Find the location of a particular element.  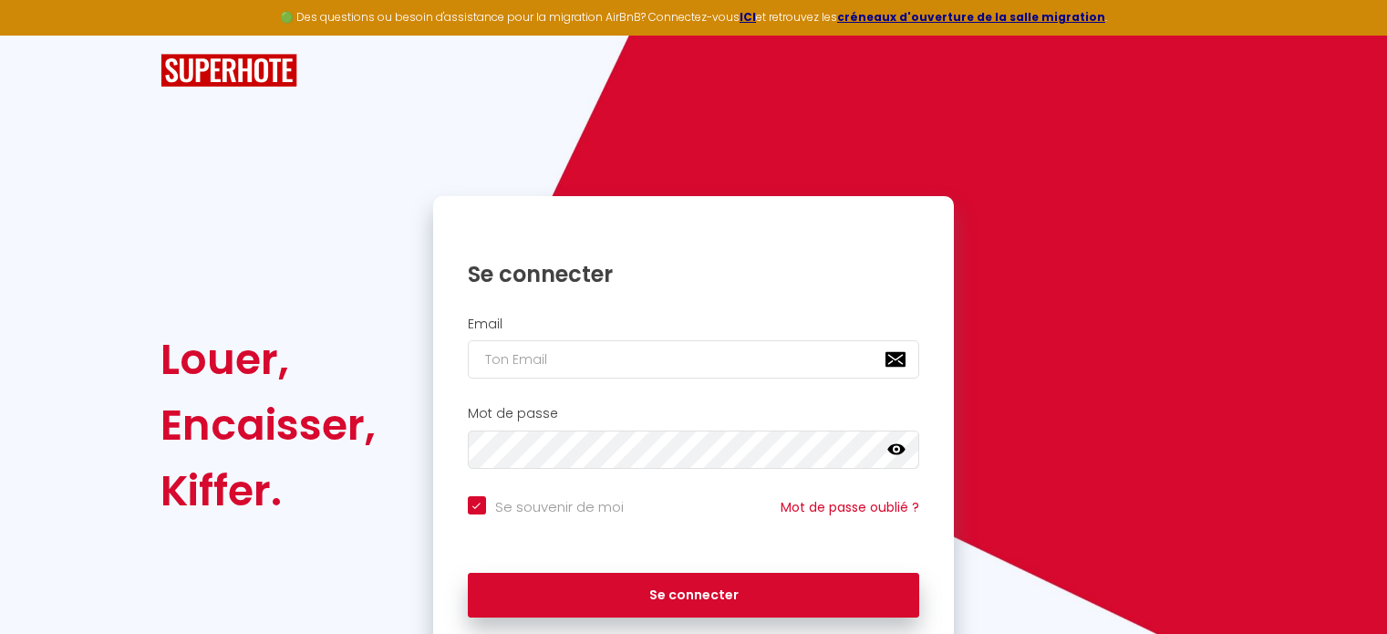

a: ICI is located at coordinates (748, 16).